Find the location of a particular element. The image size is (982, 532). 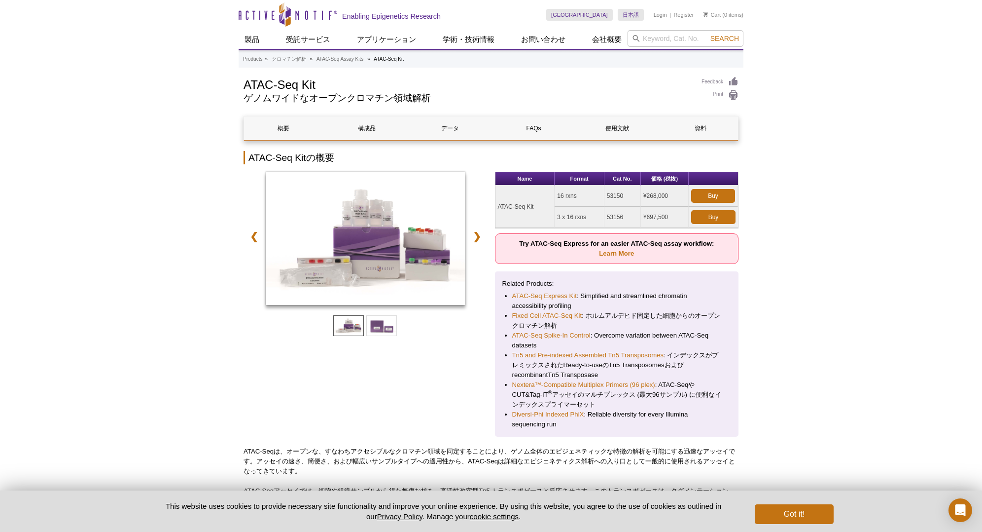

a: ATAC-Seq Express Kit is located at coordinates (544, 296).